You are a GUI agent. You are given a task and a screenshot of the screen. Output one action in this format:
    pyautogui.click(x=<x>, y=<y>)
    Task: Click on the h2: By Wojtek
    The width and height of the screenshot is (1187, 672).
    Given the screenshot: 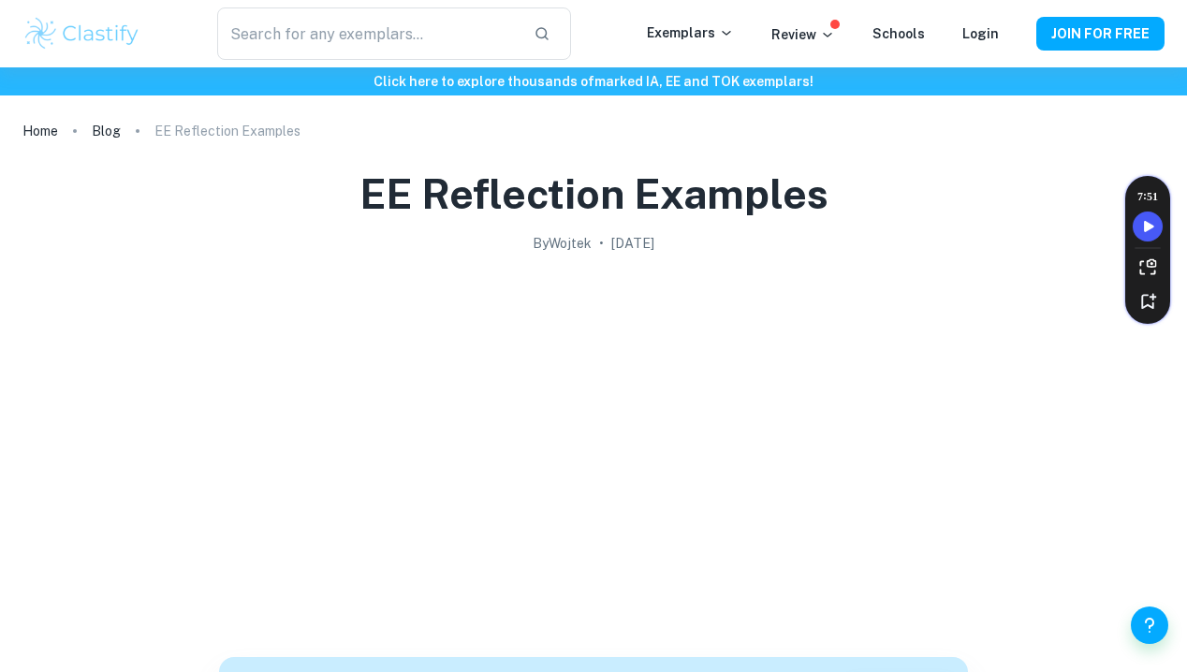 What is the action you would take?
    pyautogui.click(x=562, y=243)
    